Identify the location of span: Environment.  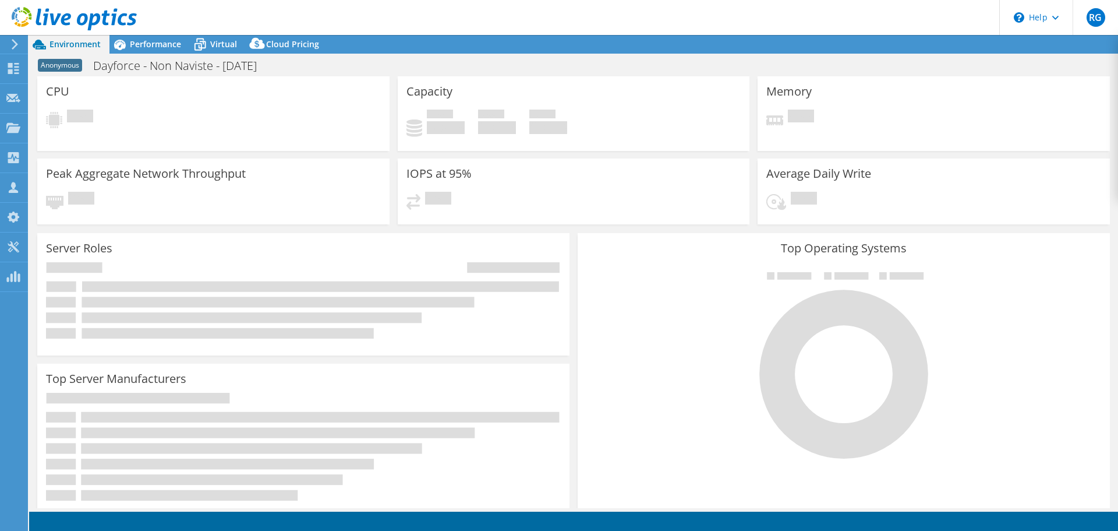
(75, 44).